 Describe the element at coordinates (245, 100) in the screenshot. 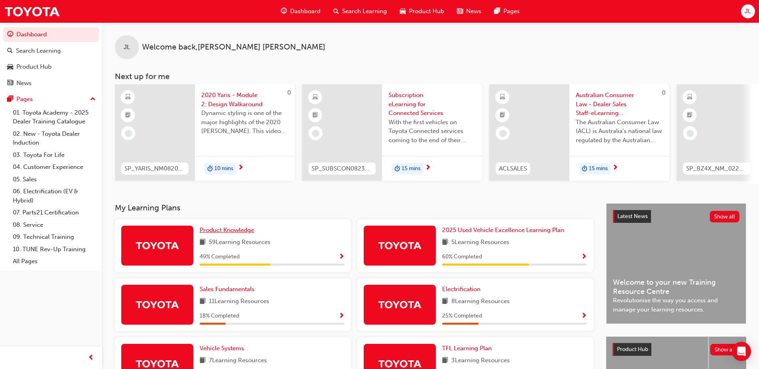

I see `span: 2020 Yaris - Module 2: Design Walkaround` at that location.